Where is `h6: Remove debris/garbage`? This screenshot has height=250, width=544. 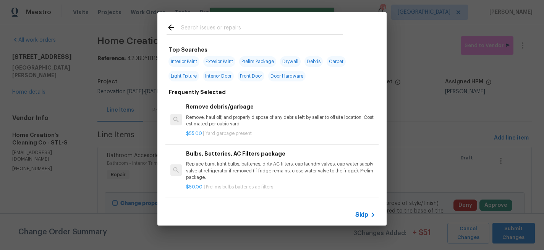 h6: Remove debris/garbage is located at coordinates (281, 107).